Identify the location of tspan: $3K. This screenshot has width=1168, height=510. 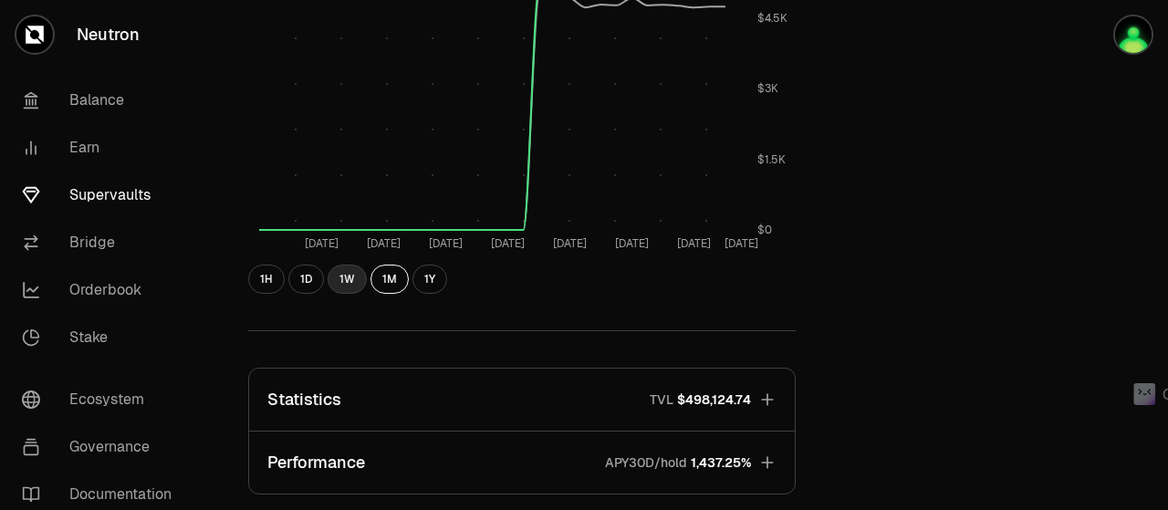
(767, 89).